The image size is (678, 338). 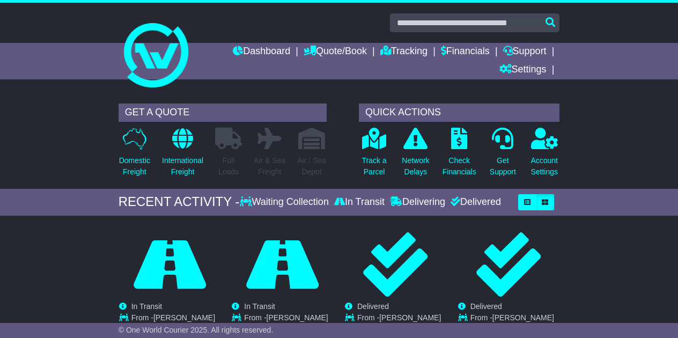 What do you see at coordinates (135, 155) in the screenshot?
I see `a: DomesticFreight` at bounding box center [135, 155].